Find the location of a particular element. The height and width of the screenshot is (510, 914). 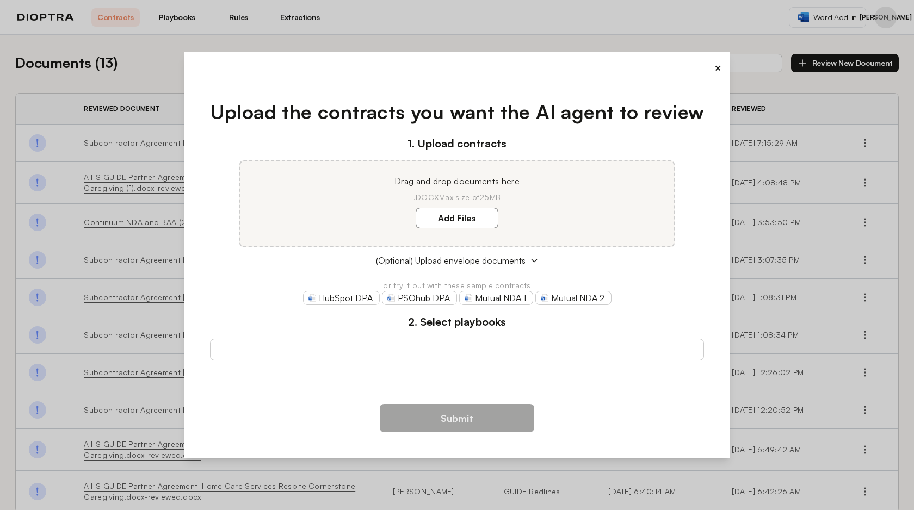

a: Mutual NDA 2 is located at coordinates (573, 298).